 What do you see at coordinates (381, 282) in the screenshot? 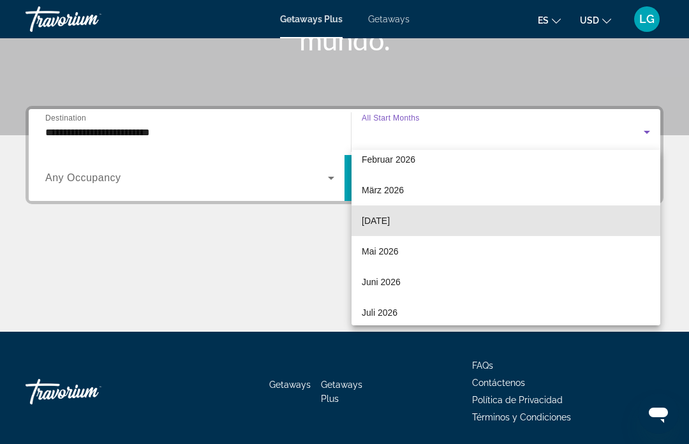
I see `span: Juni 2026` at bounding box center [381, 282].